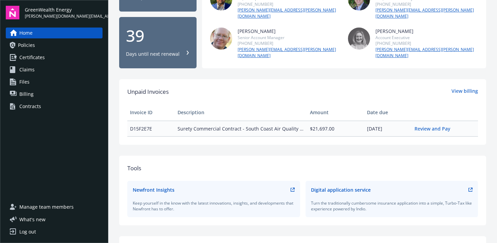  I want to click on div: Contracts, so click(30, 106).